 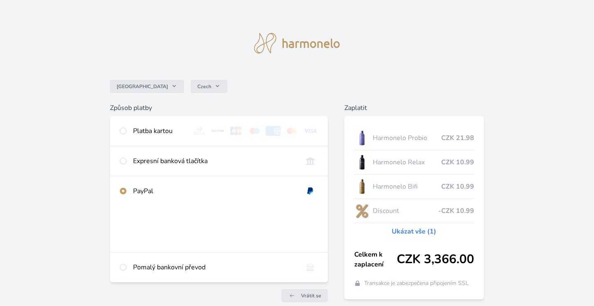 What do you see at coordinates (209, 87) in the screenshot?
I see `button: Czech` at bounding box center [209, 87].